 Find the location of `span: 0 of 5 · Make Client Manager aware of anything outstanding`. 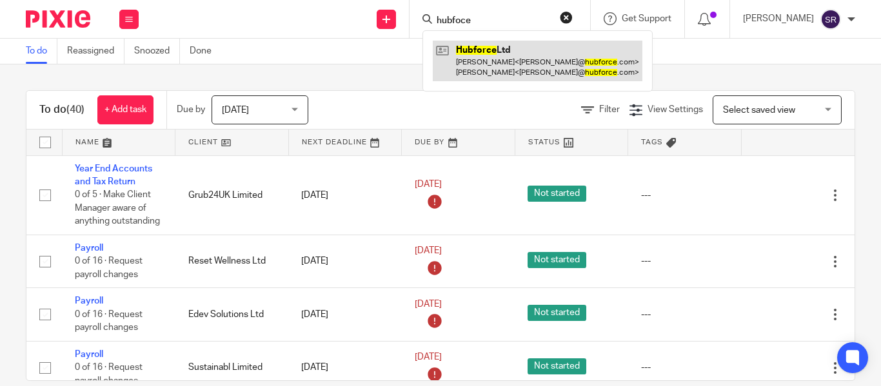

span: 0 of 5 · Make Client Manager aware of anything outstanding is located at coordinates (117, 208).